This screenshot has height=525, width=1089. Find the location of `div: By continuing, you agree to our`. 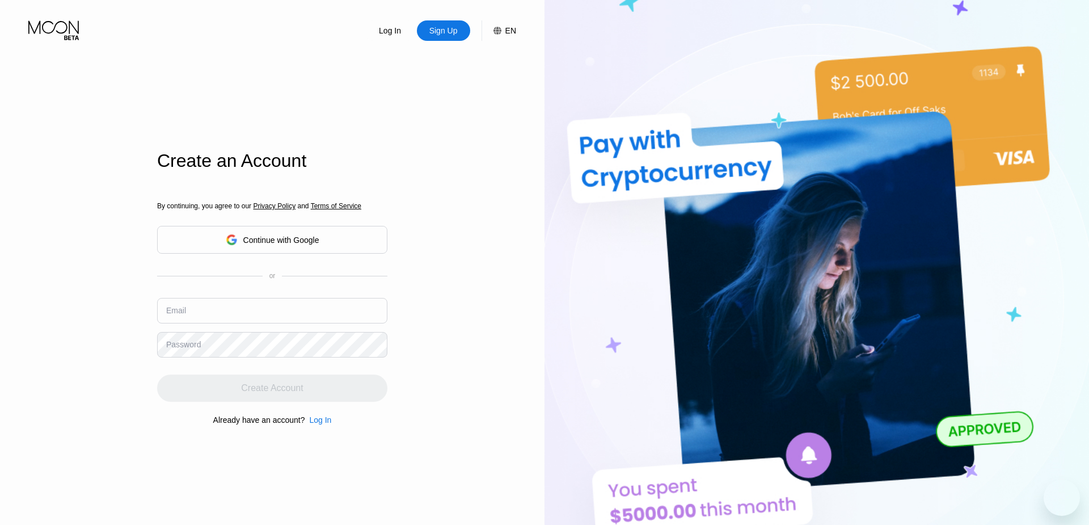

div: By continuing, you agree to our is located at coordinates (272, 206).